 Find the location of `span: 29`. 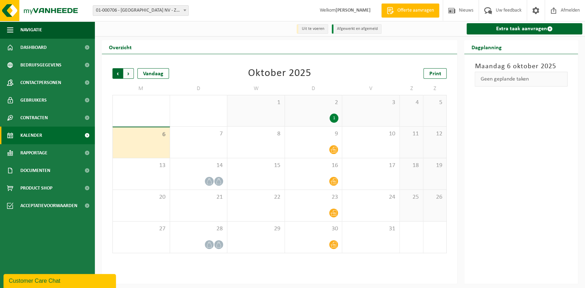

span: 29 is located at coordinates (256, 229).